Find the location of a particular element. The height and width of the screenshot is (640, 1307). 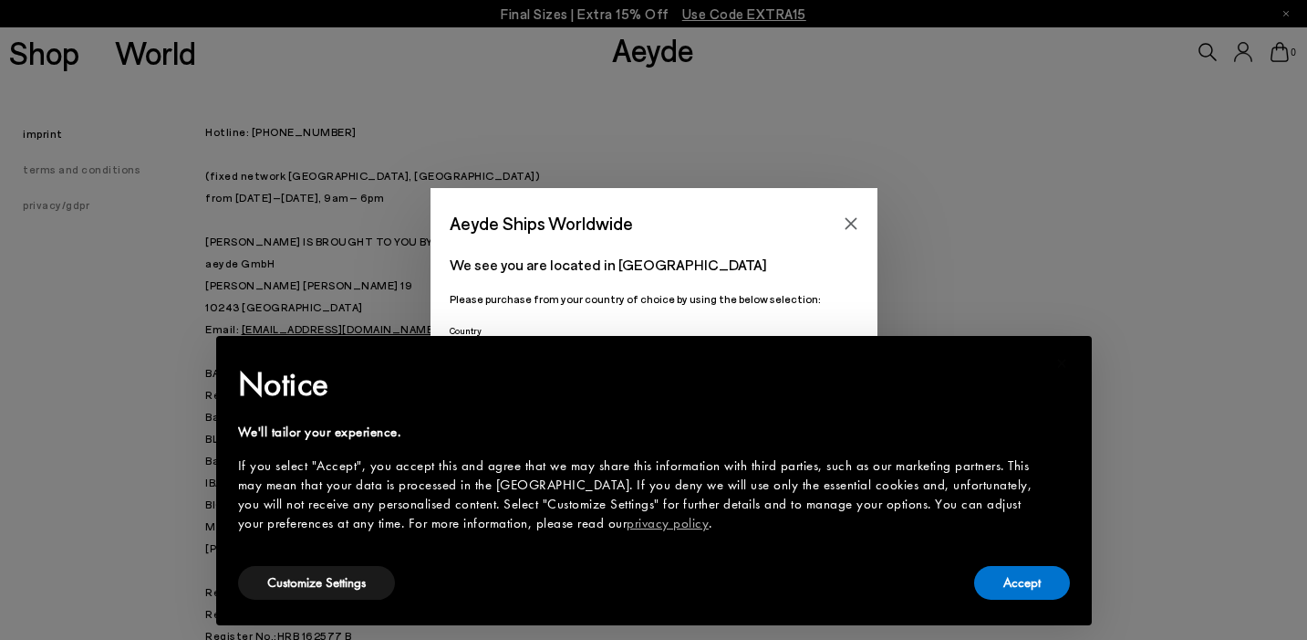

h2: Notice is located at coordinates (640, 384).